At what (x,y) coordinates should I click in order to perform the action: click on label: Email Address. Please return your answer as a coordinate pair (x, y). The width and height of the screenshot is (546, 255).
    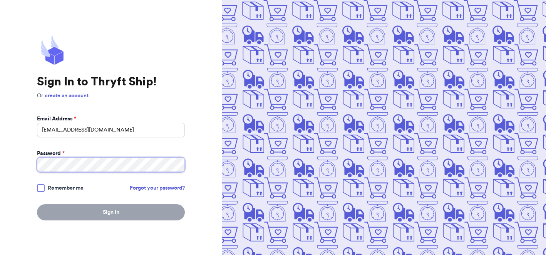
    Looking at the image, I should click on (57, 119).